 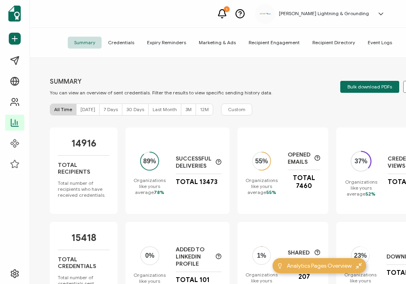 What do you see at coordinates (159, 192) in the screenshot?
I see `span: 78%` at bounding box center [159, 192].